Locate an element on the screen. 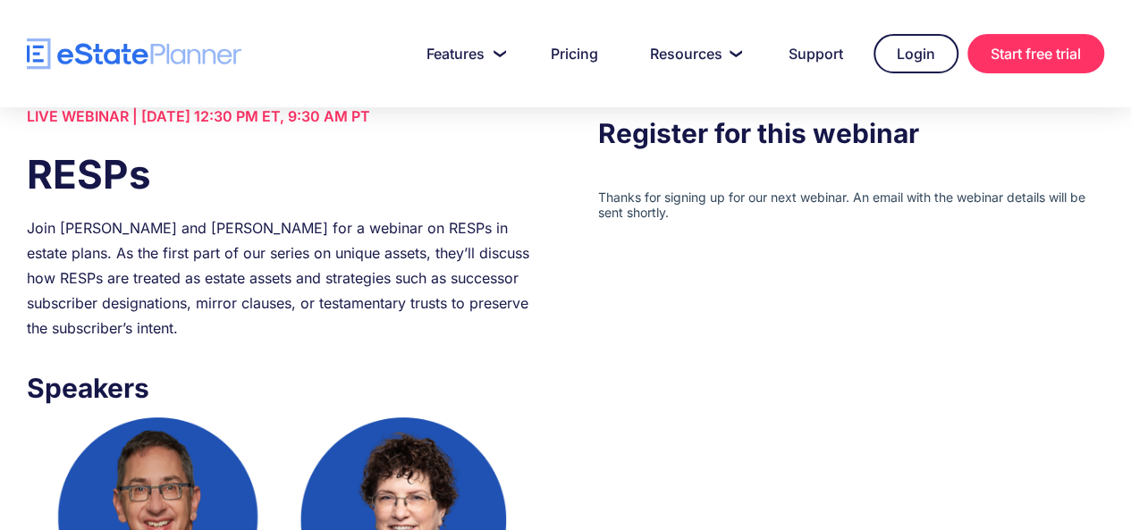 The width and height of the screenshot is (1131, 530). a: Support is located at coordinates (816, 54).